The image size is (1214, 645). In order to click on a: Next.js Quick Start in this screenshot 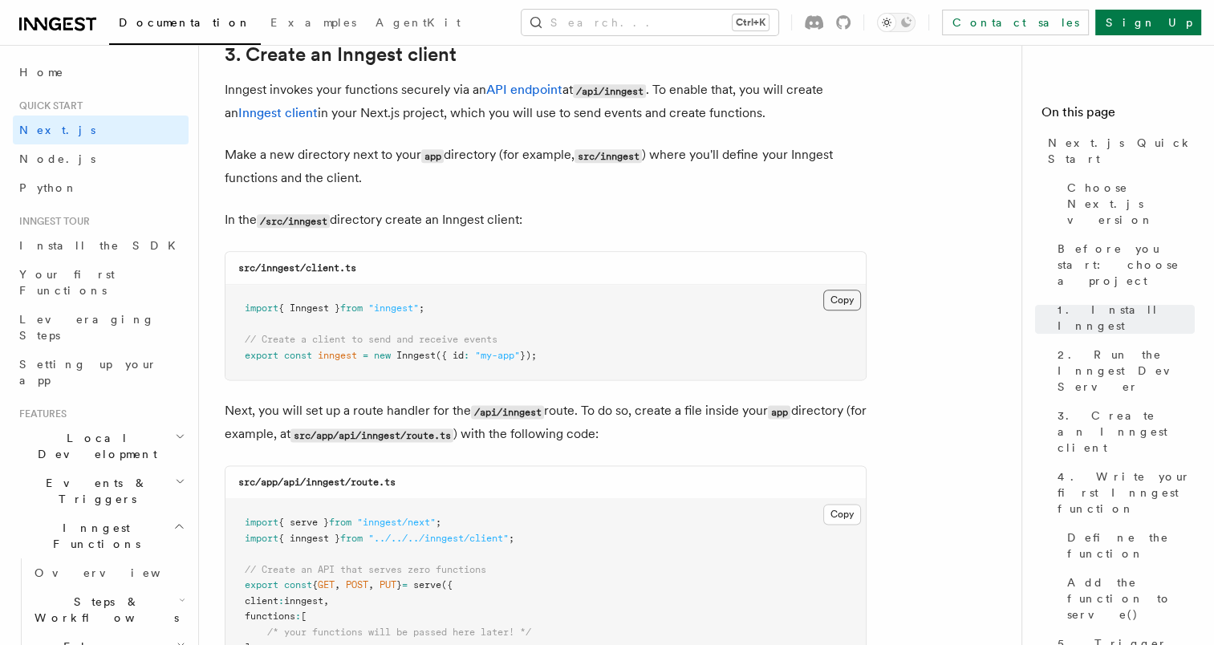, I will do `click(1118, 151)`.